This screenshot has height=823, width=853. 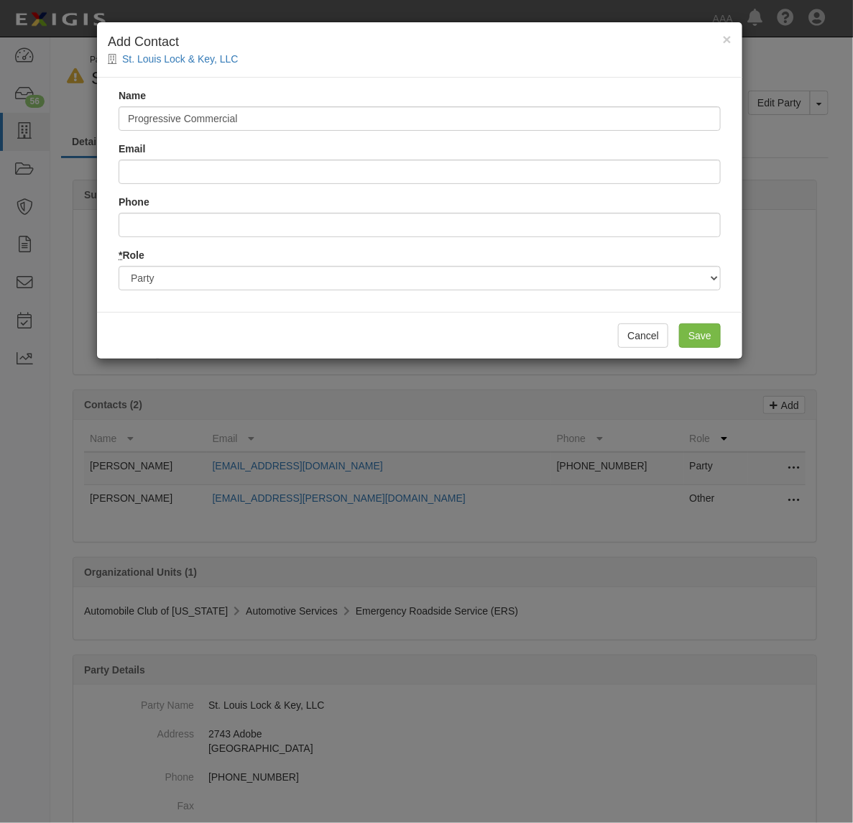 What do you see at coordinates (132, 96) in the screenshot?
I see `label: Name` at bounding box center [132, 96].